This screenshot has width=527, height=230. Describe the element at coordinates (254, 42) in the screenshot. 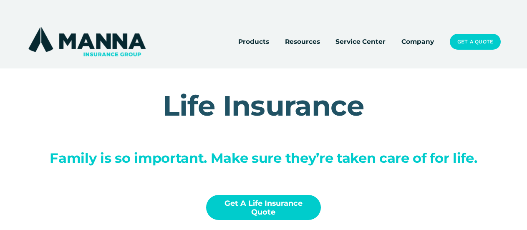

I see `span: Products` at that location.